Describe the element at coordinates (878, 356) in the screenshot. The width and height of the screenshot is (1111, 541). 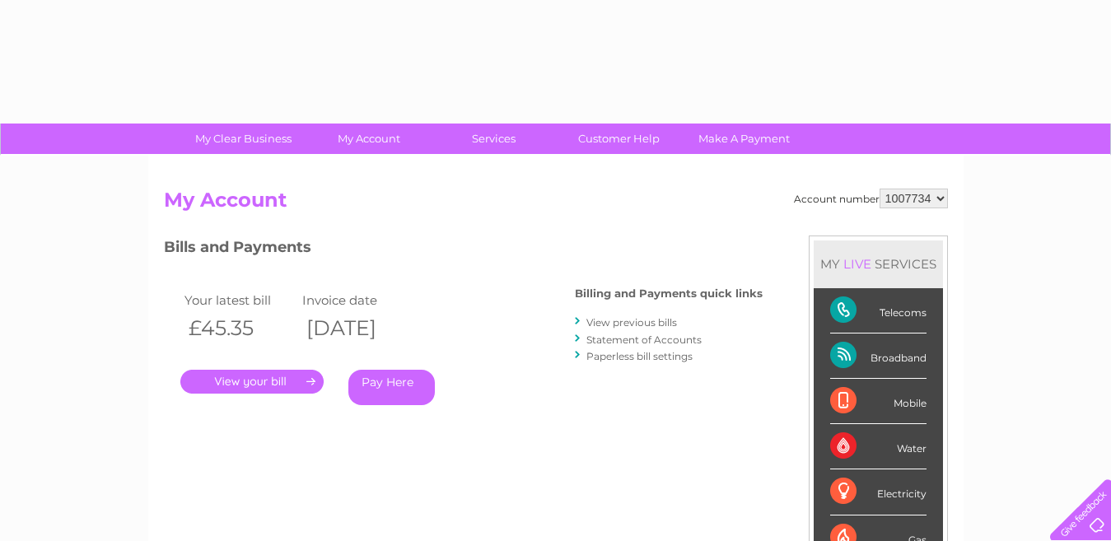
I see `div: Broadband` at that location.